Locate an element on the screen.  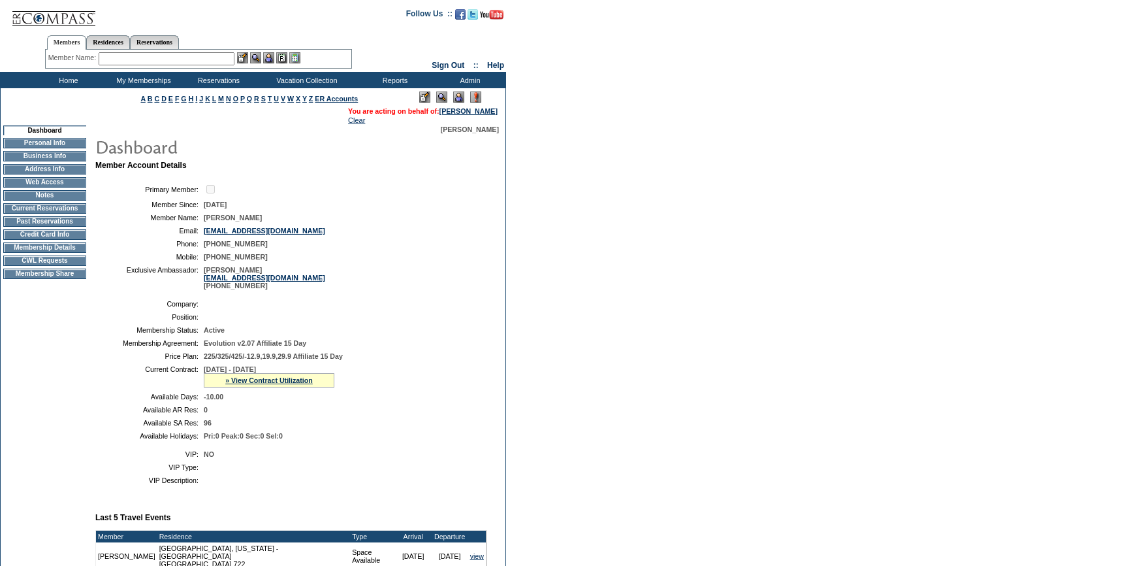
a: F is located at coordinates (177, 99).